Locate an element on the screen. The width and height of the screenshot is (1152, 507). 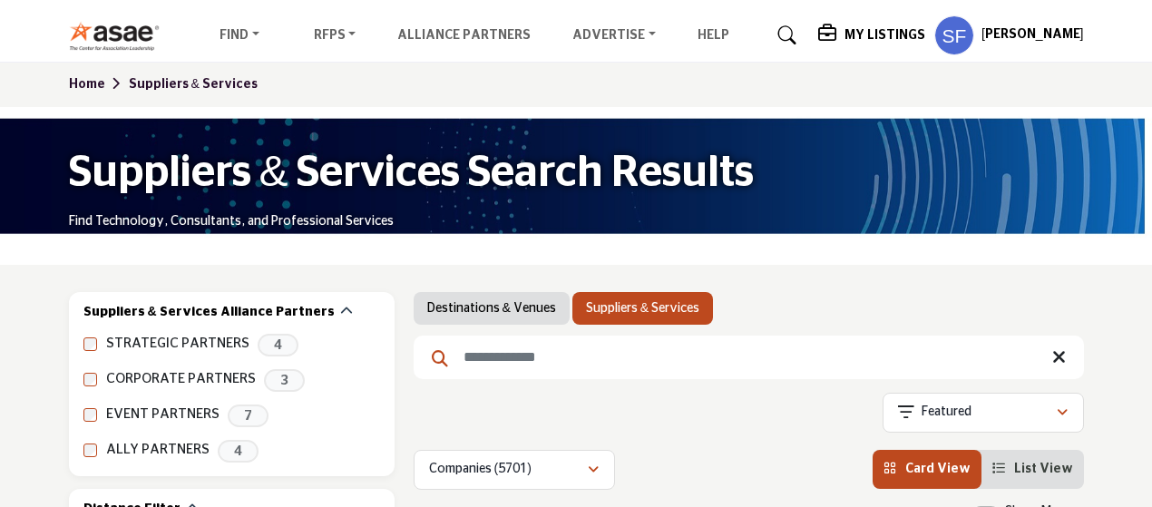
p: Featured is located at coordinates (946, 413).